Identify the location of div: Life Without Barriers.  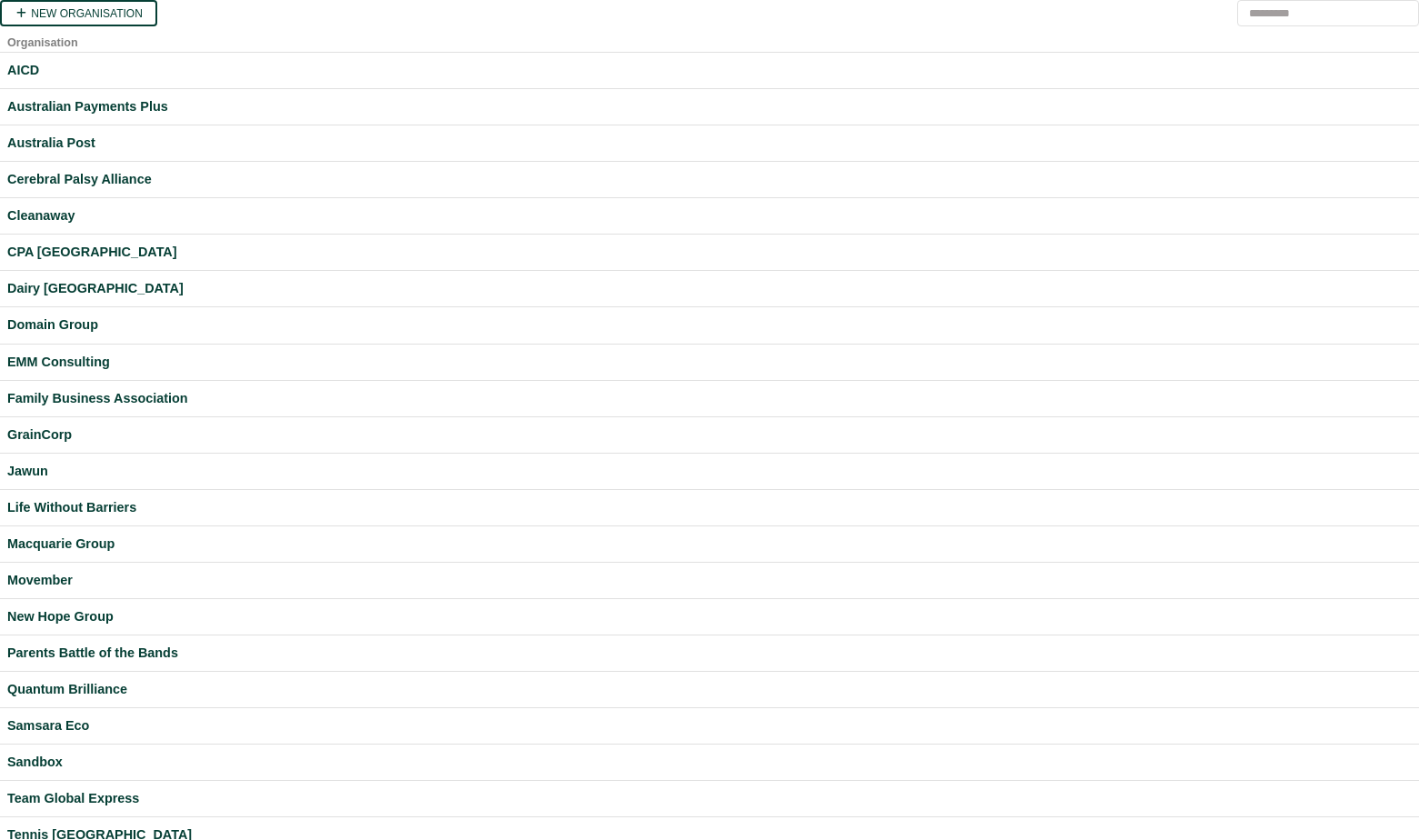
(709, 507).